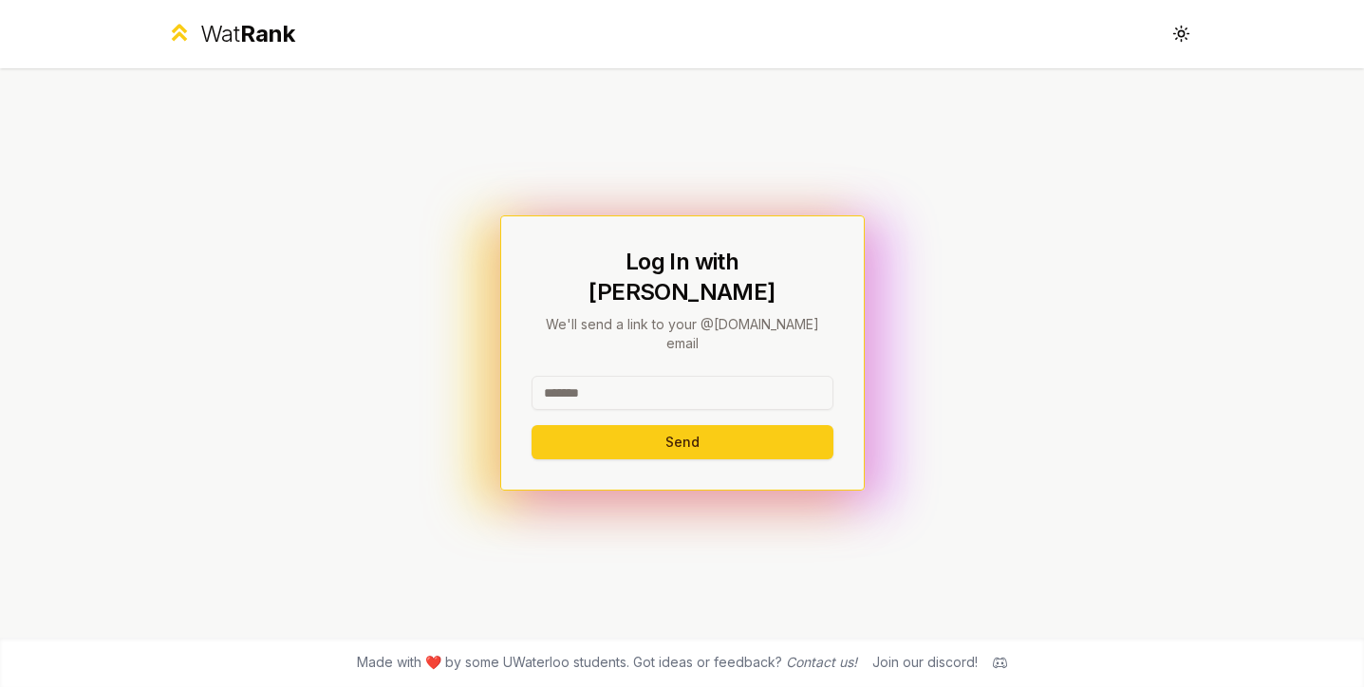 This screenshot has width=1364, height=687. What do you see at coordinates (606, 662) in the screenshot?
I see `span: Made with ❤️ by some UWaterloo students. Got ideas or feedback?` at bounding box center [606, 662].